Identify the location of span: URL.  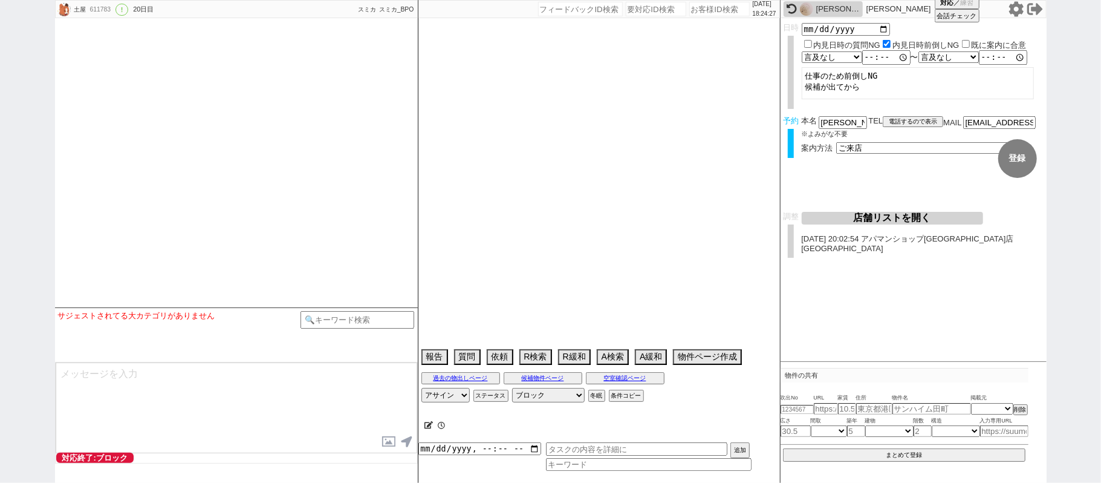
(826, 398).